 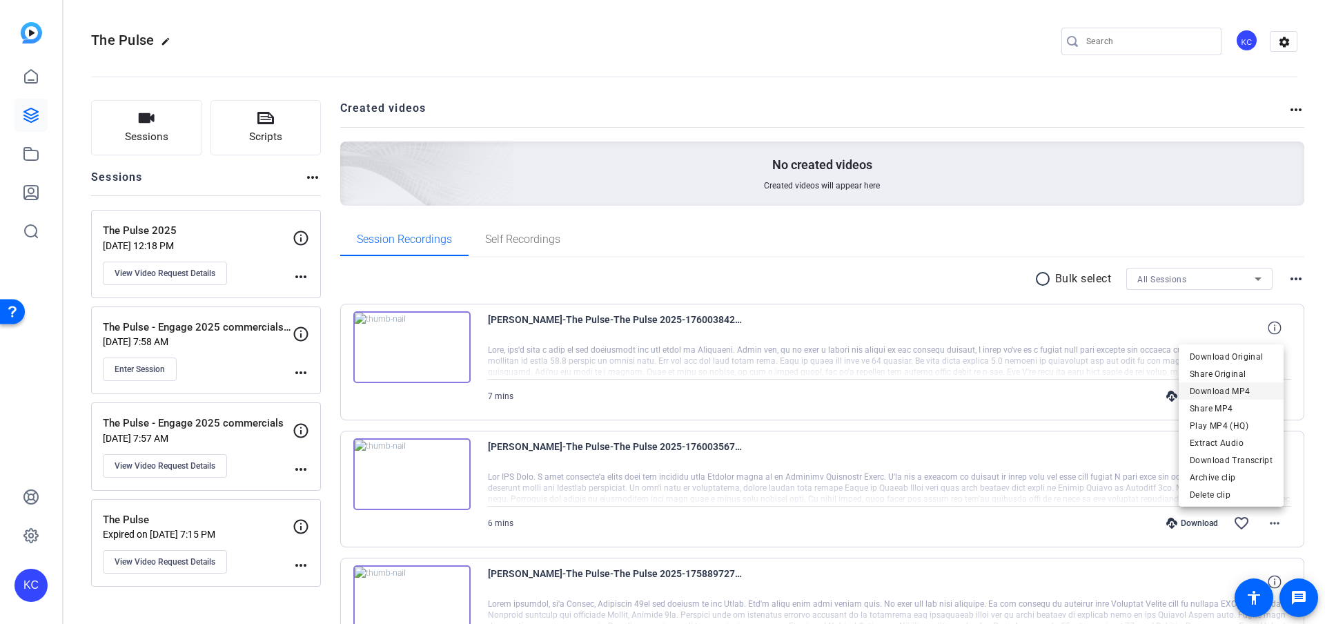 What do you see at coordinates (1231, 495) in the screenshot?
I see `span: Delete clip` at bounding box center [1231, 495].